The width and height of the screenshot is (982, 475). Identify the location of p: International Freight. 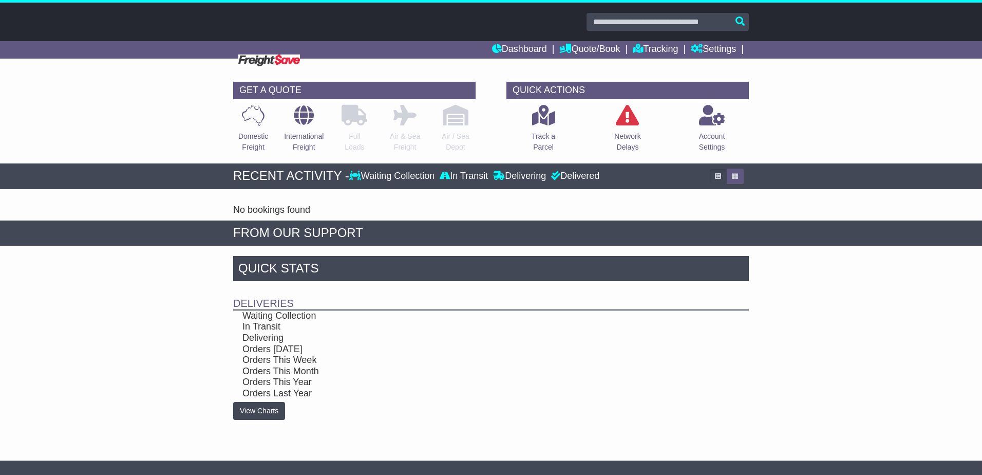
(304, 142).